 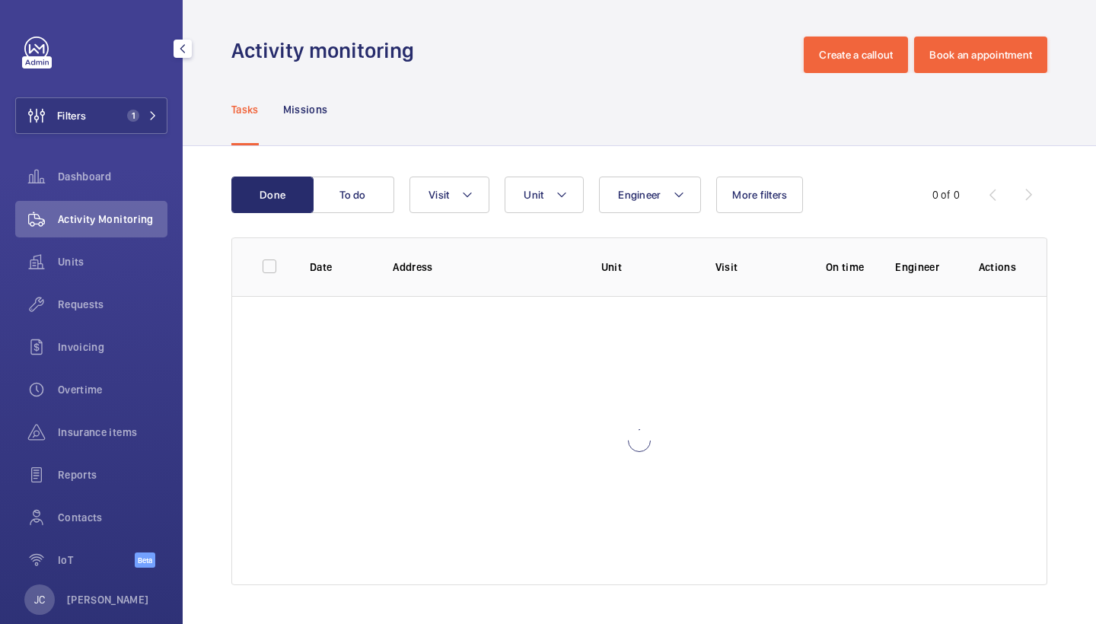 What do you see at coordinates (544, 195) in the screenshot?
I see `button: Unit` at bounding box center [544, 195].